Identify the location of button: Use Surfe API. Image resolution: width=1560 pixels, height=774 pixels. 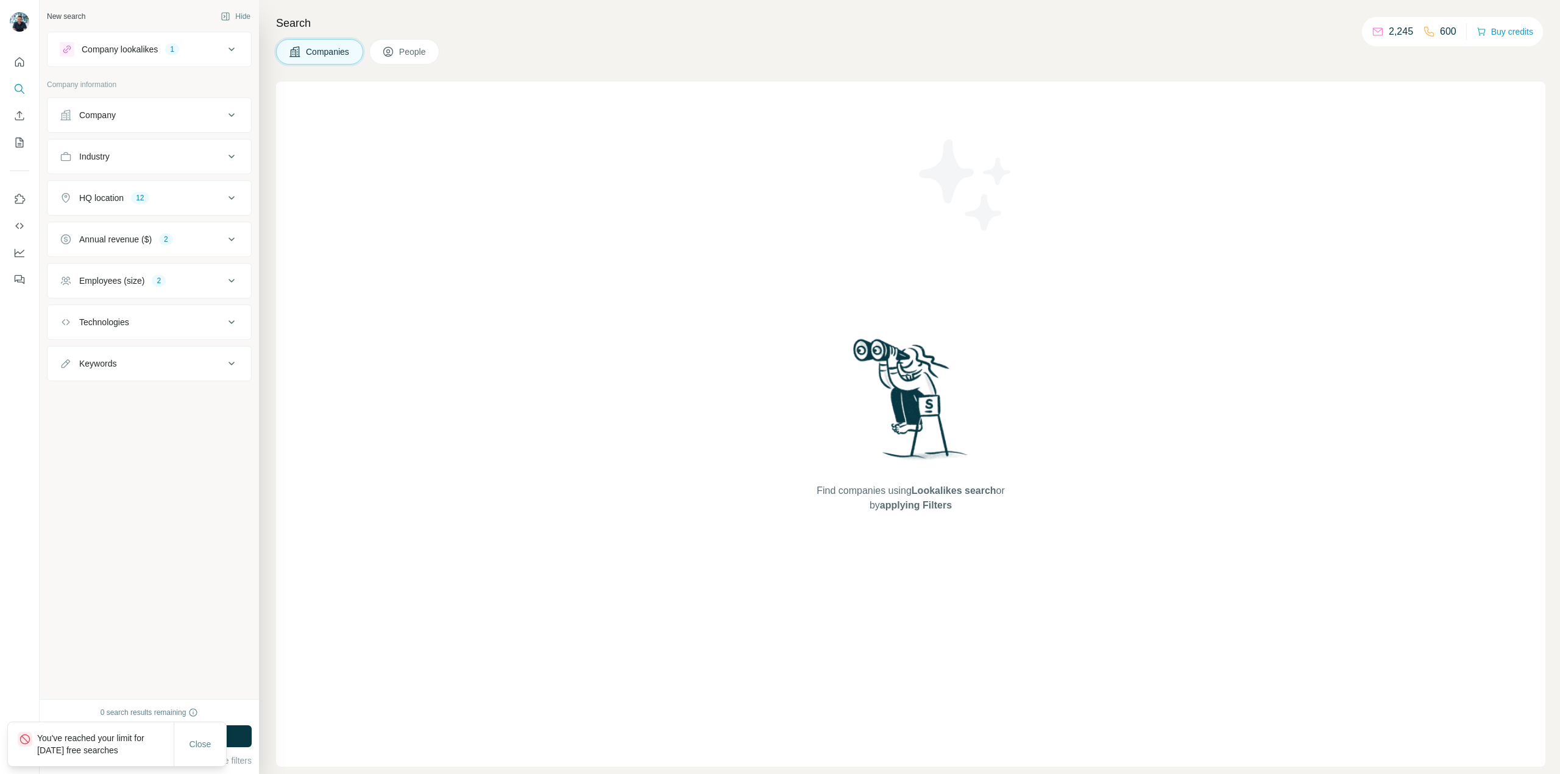
(19, 226).